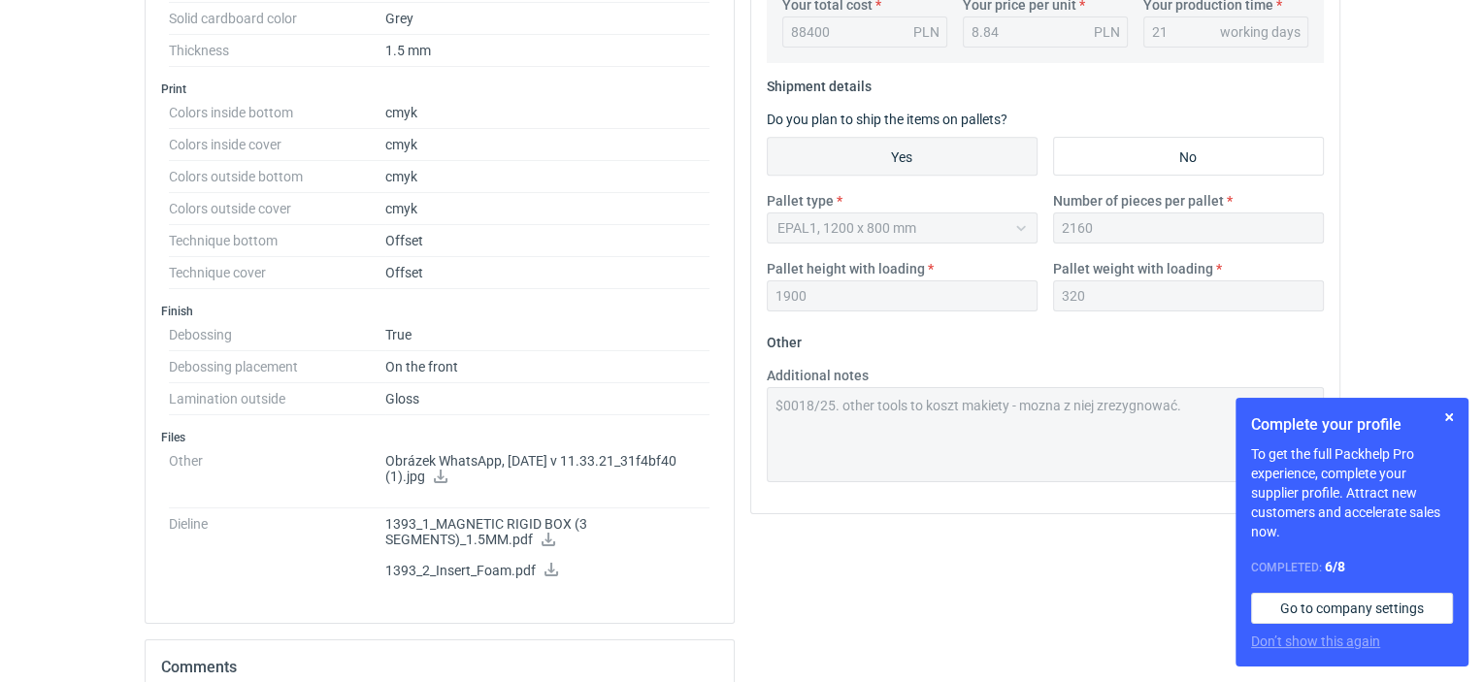 The height and width of the screenshot is (682, 1484). I want to click on dt: Thickness, so click(277, 50).